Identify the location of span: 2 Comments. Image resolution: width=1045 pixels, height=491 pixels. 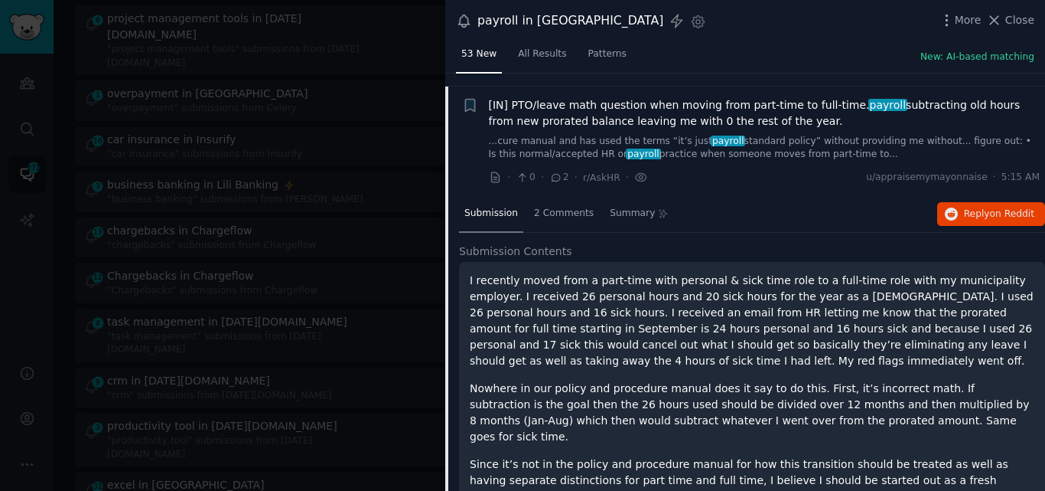
(564, 213).